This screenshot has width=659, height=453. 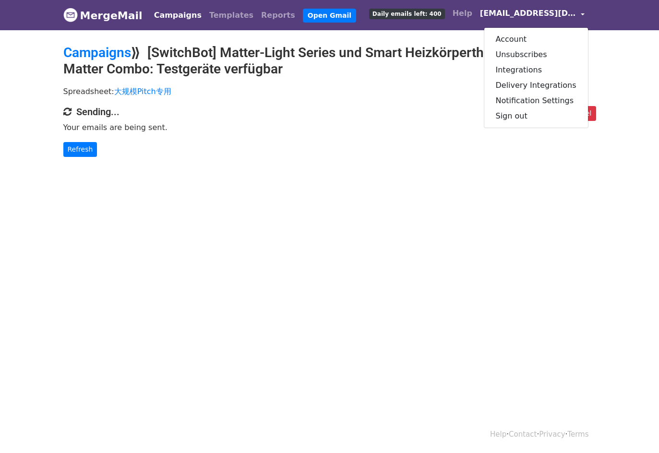 I want to click on a: MergeMail, so click(x=103, y=15).